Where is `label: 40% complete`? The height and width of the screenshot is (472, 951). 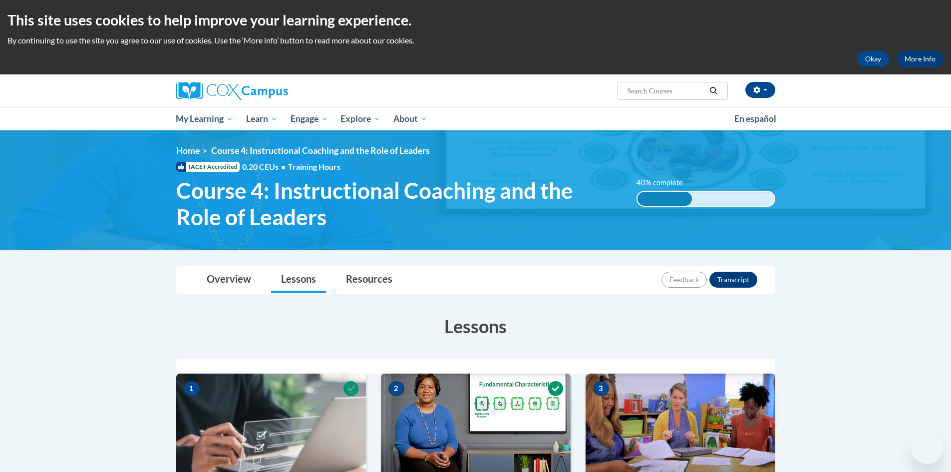
label: 40% complete is located at coordinates (665, 183).